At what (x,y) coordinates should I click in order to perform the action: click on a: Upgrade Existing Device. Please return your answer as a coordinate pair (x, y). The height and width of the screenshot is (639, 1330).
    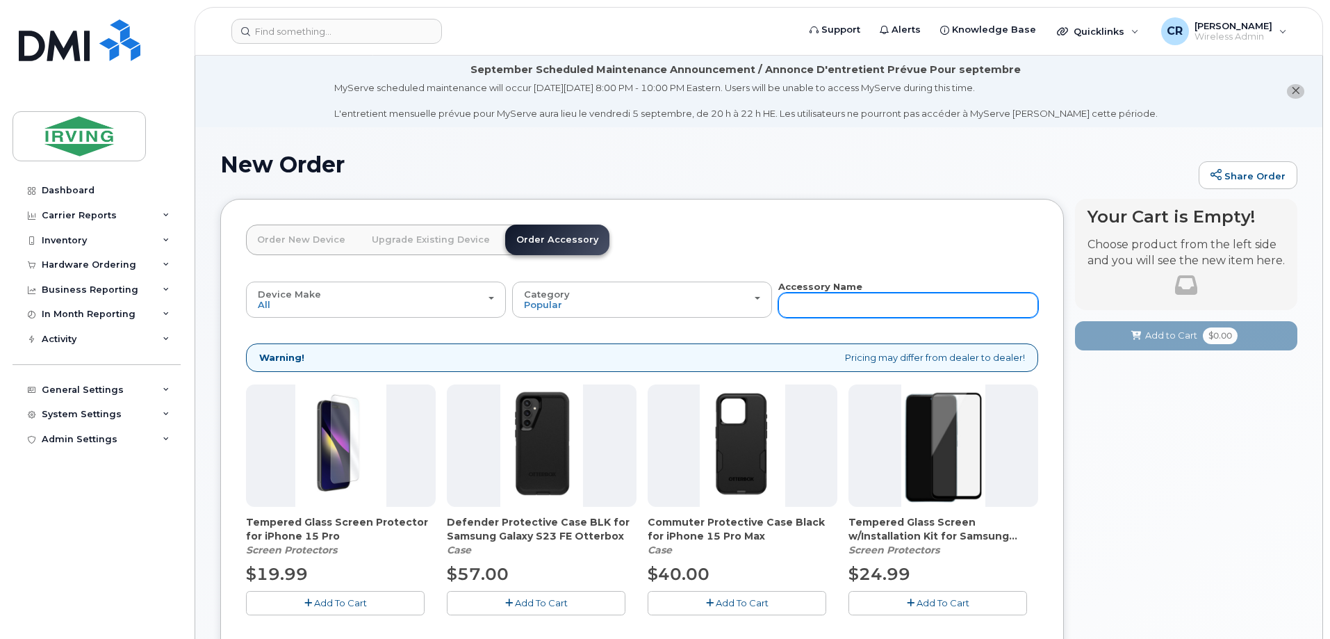
    Looking at the image, I should click on (431, 240).